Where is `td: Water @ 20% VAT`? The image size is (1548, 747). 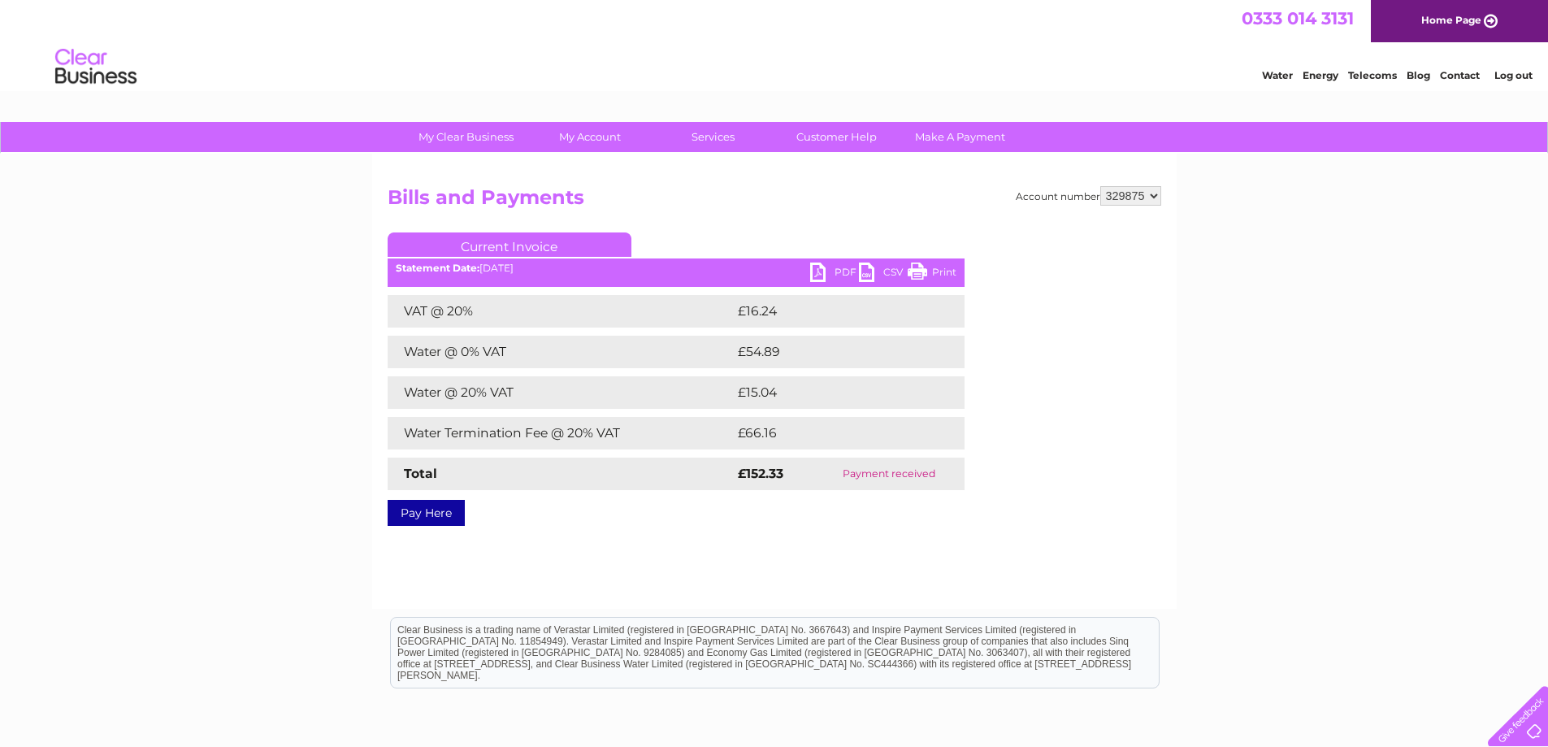
td: Water @ 20% VAT is located at coordinates (561, 393).